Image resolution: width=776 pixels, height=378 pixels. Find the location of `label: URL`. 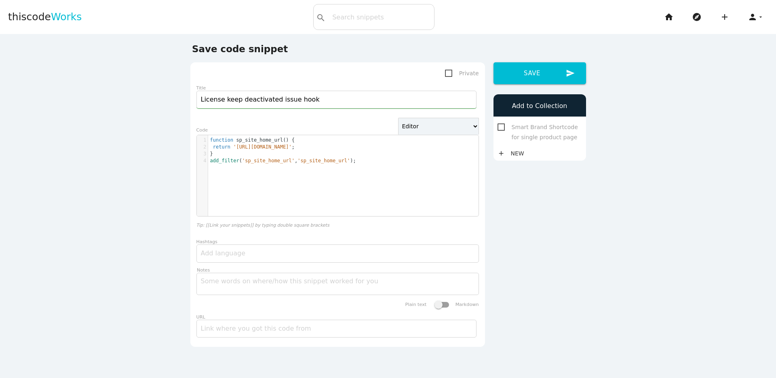

label: URL is located at coordinates (201, 317).